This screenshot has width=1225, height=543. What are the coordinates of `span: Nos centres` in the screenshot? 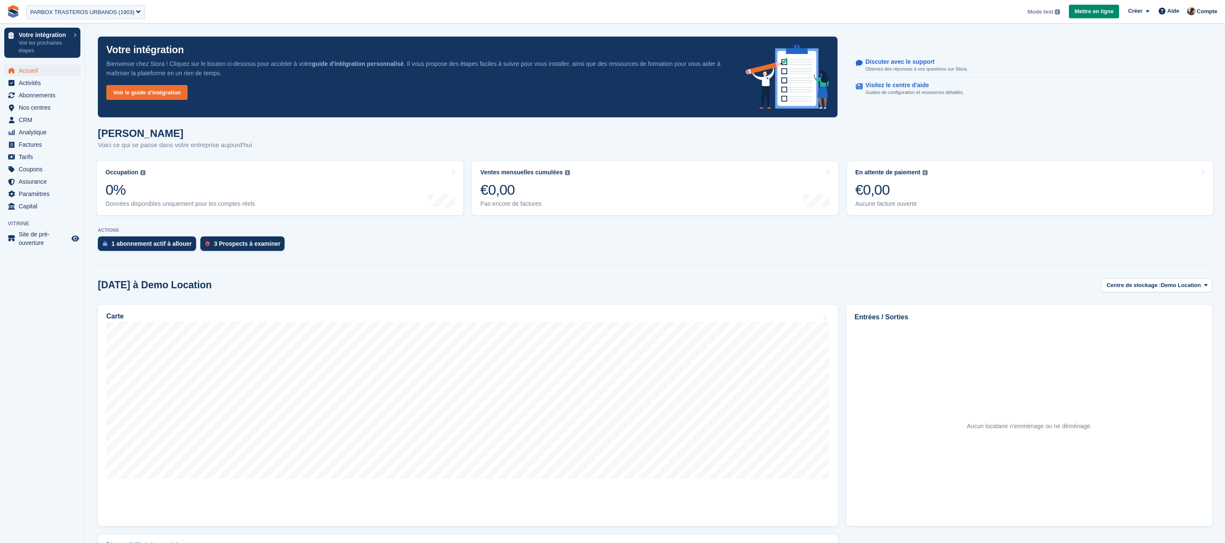 It's located at (44, 108).